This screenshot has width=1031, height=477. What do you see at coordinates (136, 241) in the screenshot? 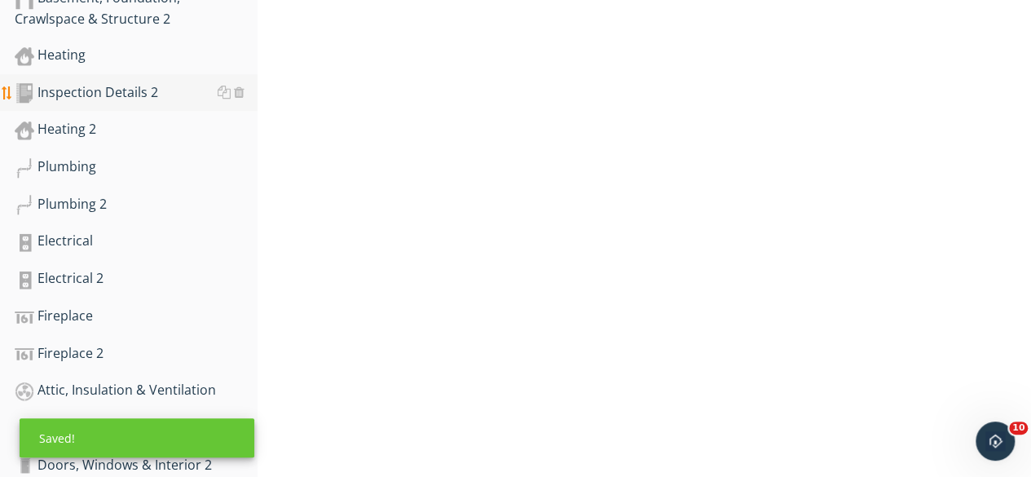
I see `div: Electrical` at bounding box center [136, 241].